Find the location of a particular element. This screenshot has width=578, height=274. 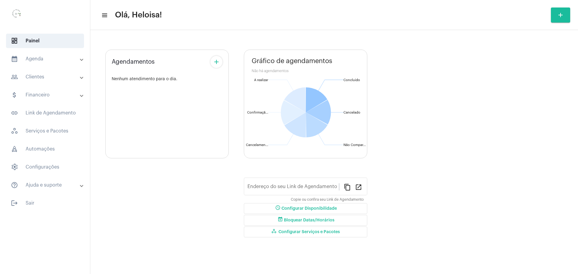

mat-icon: event_busy is located at coordinates (280, 221).